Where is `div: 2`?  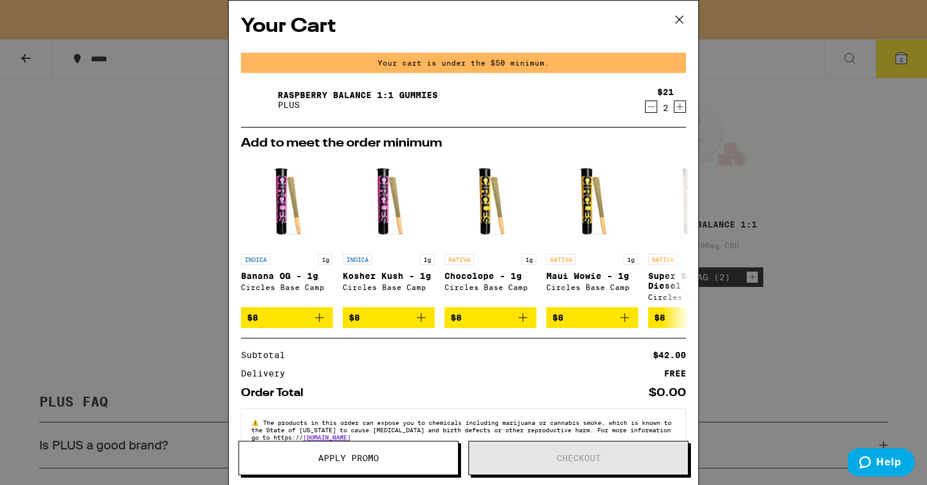
div: 2 is located at coordinates (666, 108).